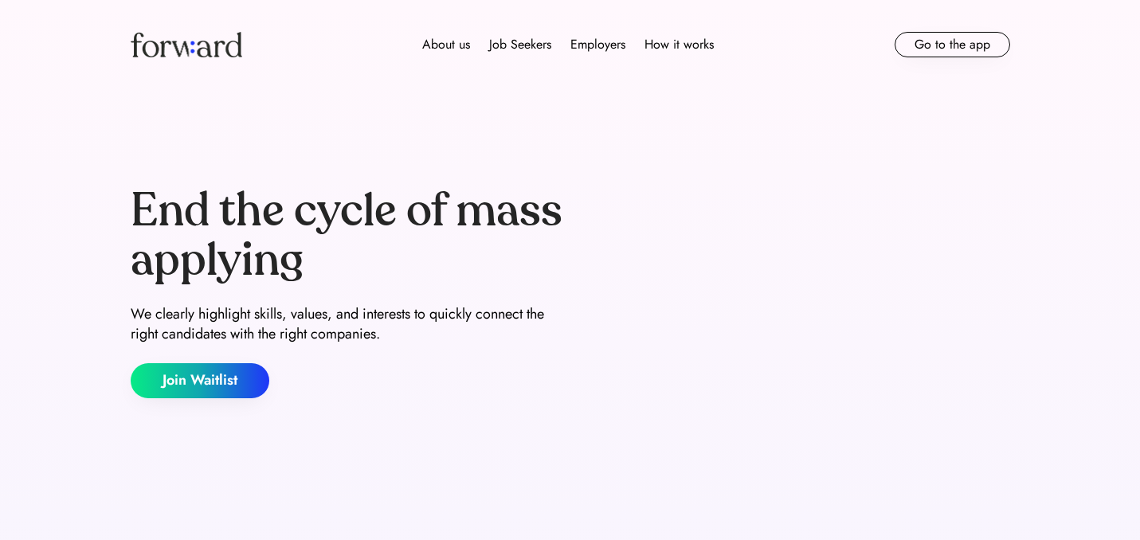 The width and height of the screenshot is (1140, 540). I want to click on img: yH5BAEAAAAALAAAAAABAAEAAAIBRAA7, so click(794, 292).